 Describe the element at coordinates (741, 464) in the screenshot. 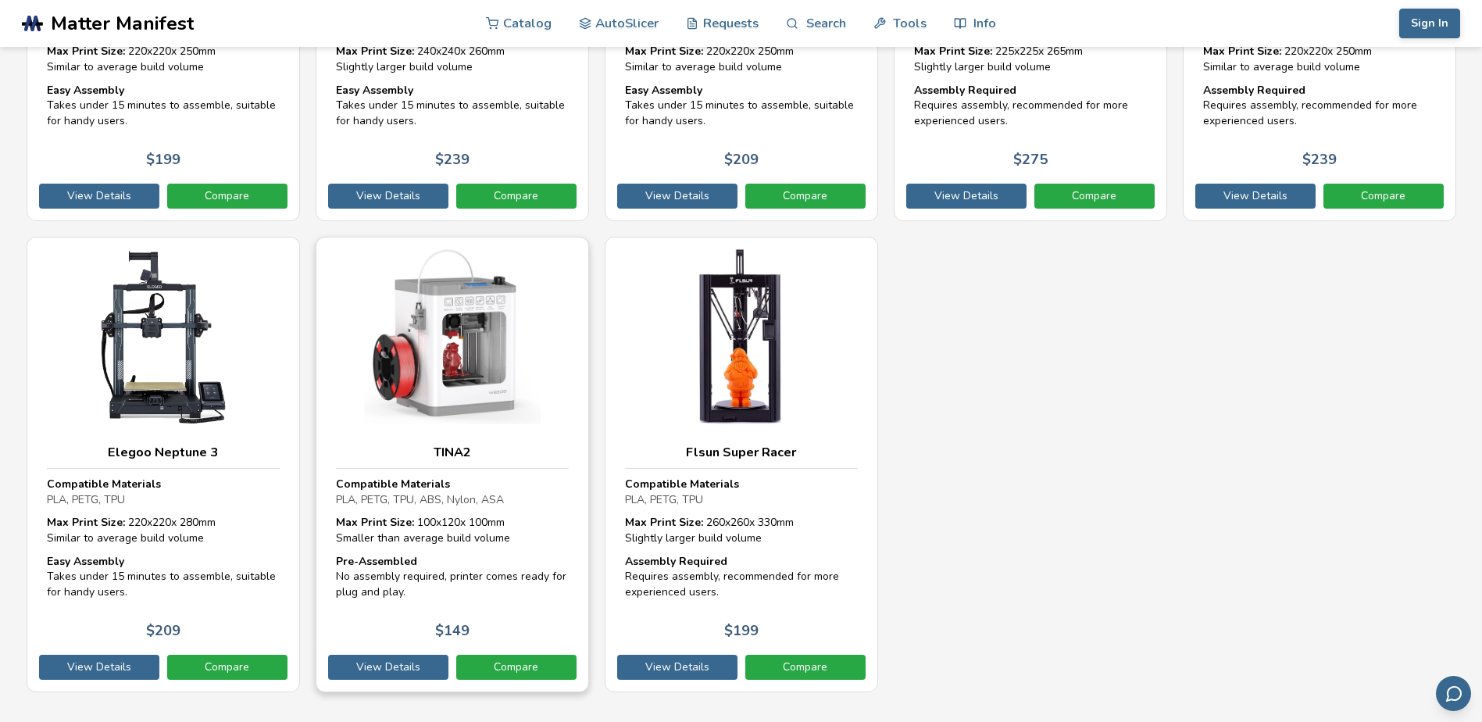

I see `a: Flsun Super RacerCompatible MaterialsPLA, PETG, TPUMax Print Size: 260x260x 330mmSlightly larger ...` at that location.